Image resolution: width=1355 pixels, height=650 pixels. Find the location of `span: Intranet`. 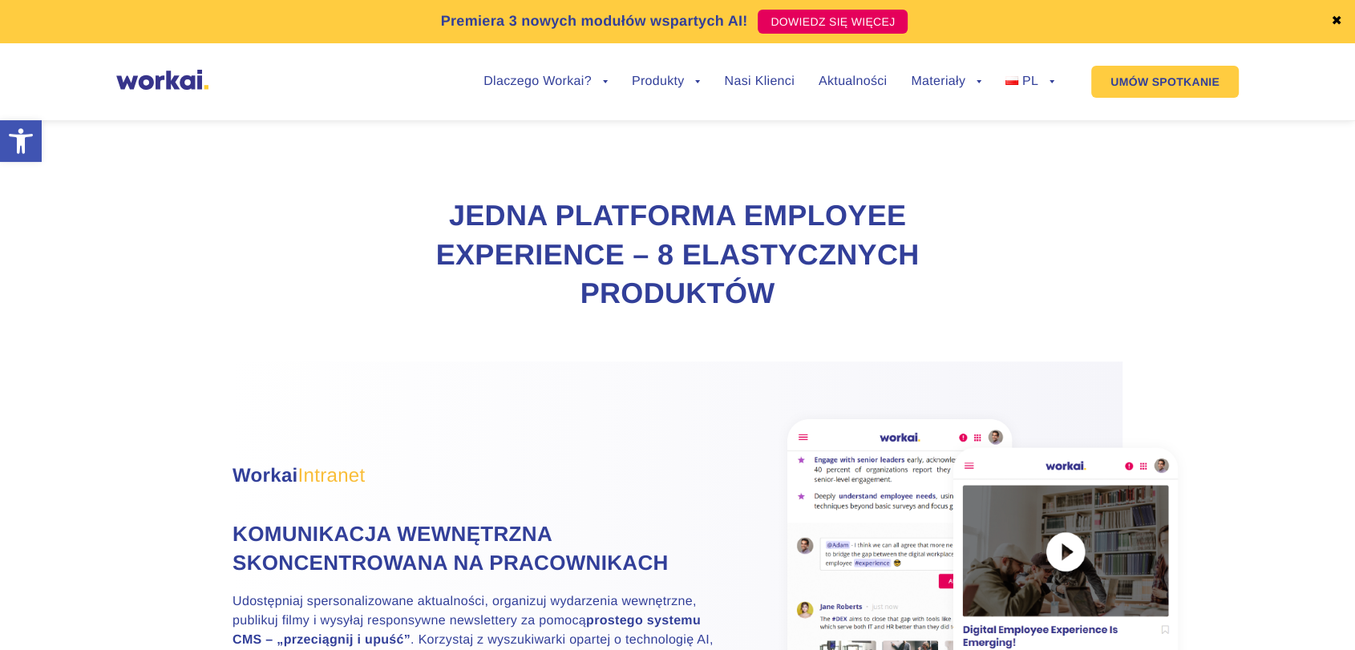

span: Intranet is located at coordinates (332, 476).